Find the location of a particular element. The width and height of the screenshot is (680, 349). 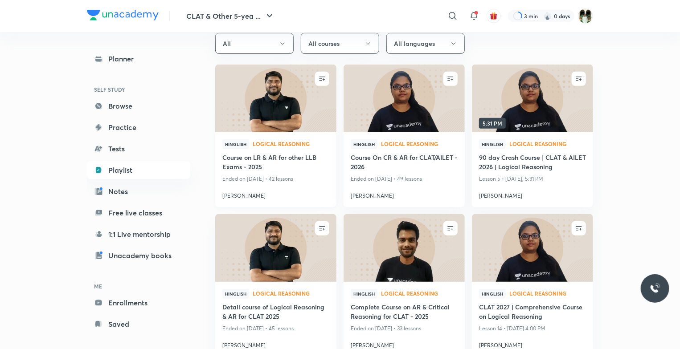

img: avatar is located at coordinates (494, 16).